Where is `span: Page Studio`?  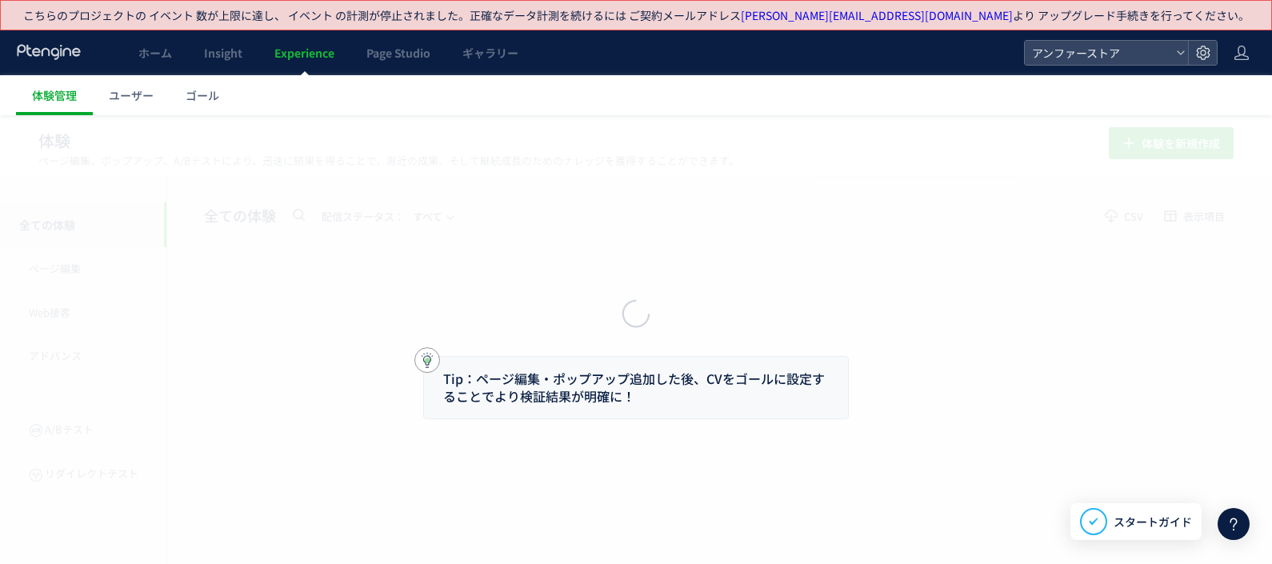 span: Page Studio is located at coordinates (398, 53).